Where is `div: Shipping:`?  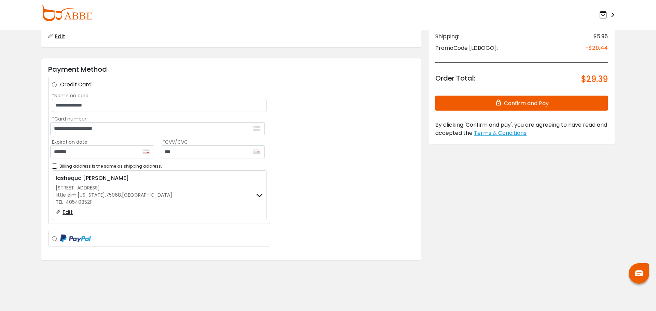 div: Shipping: is located at coordinates (447, 37).